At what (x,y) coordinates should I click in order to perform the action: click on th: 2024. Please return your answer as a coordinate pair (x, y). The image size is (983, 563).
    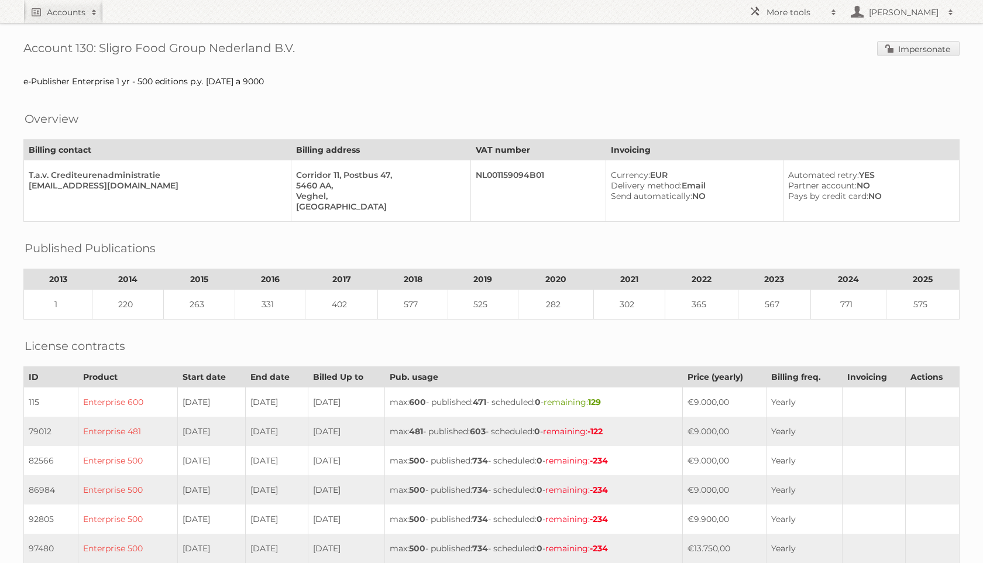
    Looking at the image, I should click on (848, 279).